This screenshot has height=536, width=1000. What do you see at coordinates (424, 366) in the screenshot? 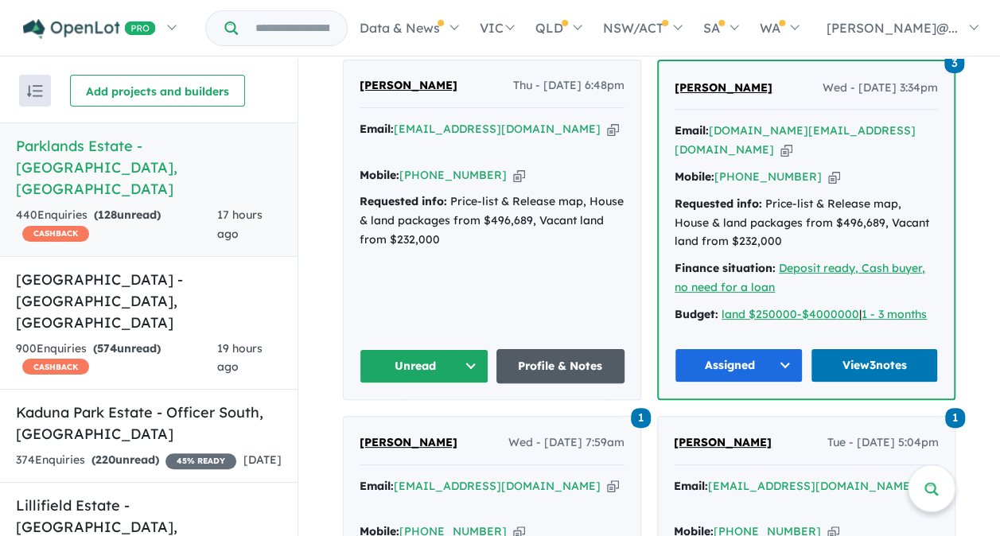
I see `button: Unread` at bounding box center [424, 366].